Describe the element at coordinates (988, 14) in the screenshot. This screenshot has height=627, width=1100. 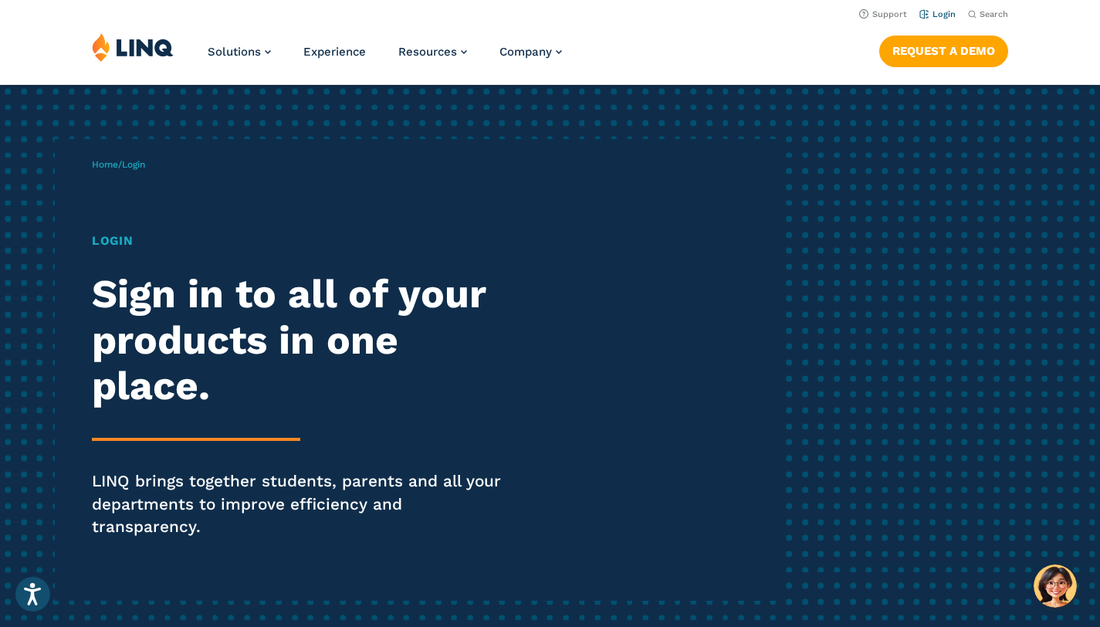
I see `button: Open Search Bar` at that location.